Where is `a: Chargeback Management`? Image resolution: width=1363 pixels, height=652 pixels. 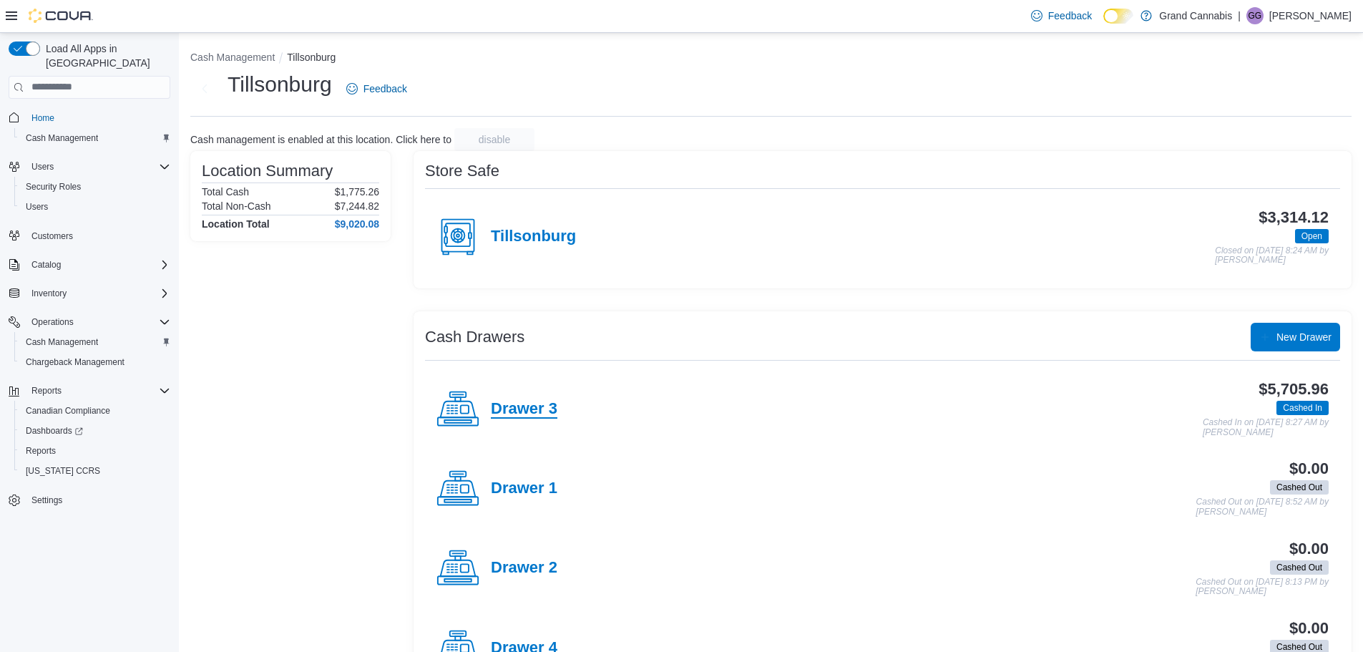 a: Chargeback Management is located at coordinates (75, 362).